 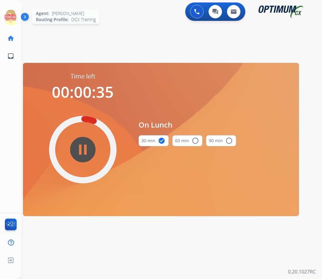 What do you see at coordinates (83, 150) in the screenshot?
I see `mat-icon: pause_circle_filled` at bounding box center [83, 150].